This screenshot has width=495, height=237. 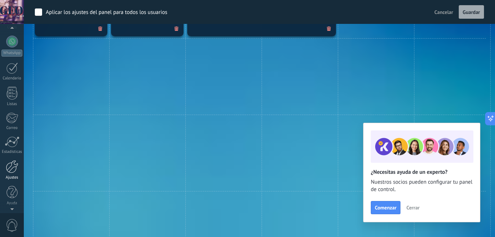 What do you see at coordinates (386, 207) in the screenshot?
I see `button: Comenzar` at bounding box center [386, 207].